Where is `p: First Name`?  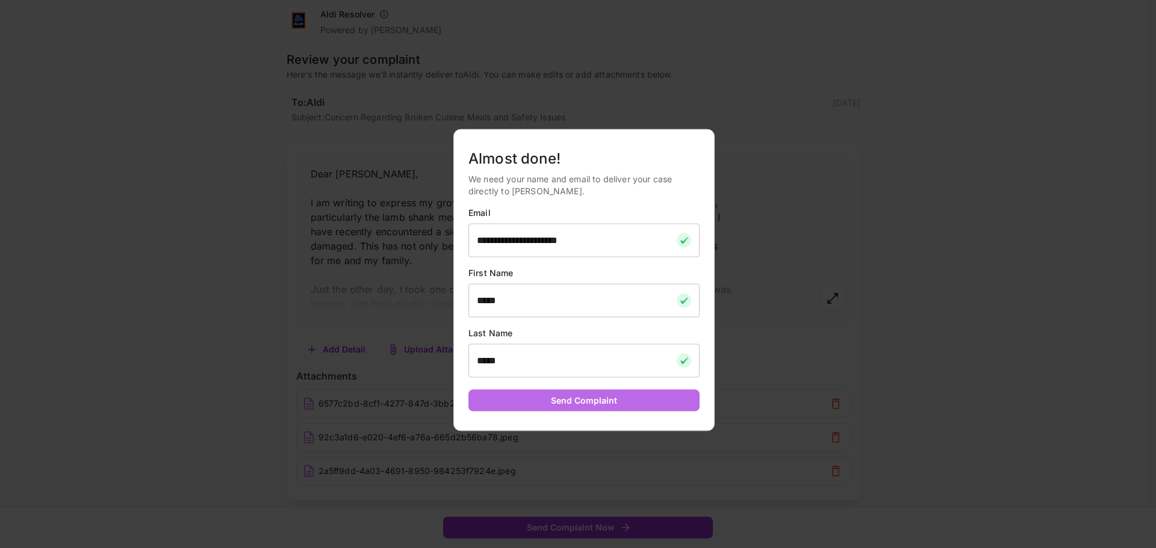 p: First Name is located at coordinates (584, 273).